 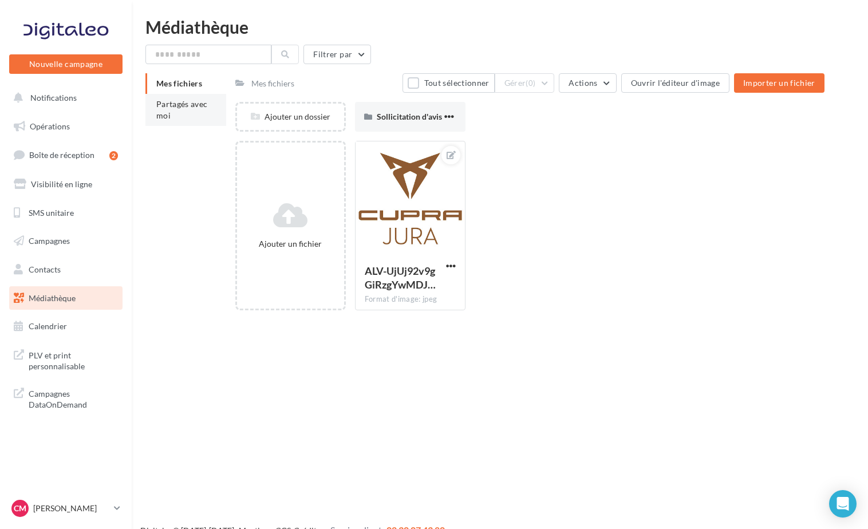 I want to click on div: Ajouter un dossier, so click(x=290, y=117).